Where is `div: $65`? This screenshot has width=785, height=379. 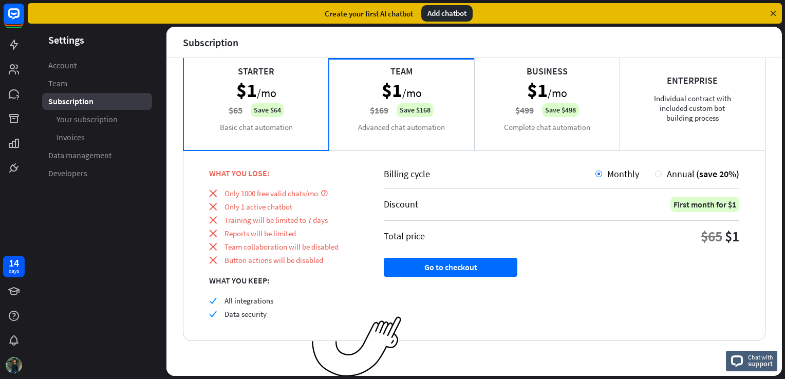 div: $65 is located at coordinates (711, 236).